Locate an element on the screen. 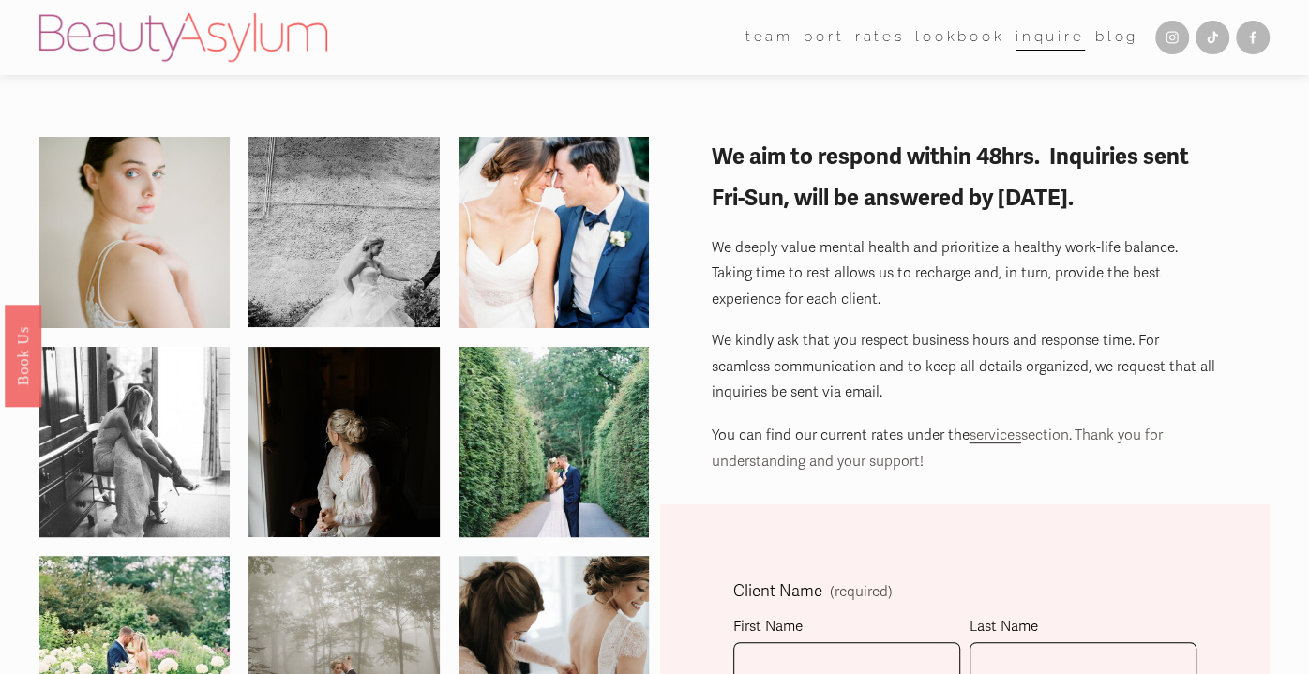 The image size is (1309, 674). a: Inquire is located at coordinates (1050, 37).